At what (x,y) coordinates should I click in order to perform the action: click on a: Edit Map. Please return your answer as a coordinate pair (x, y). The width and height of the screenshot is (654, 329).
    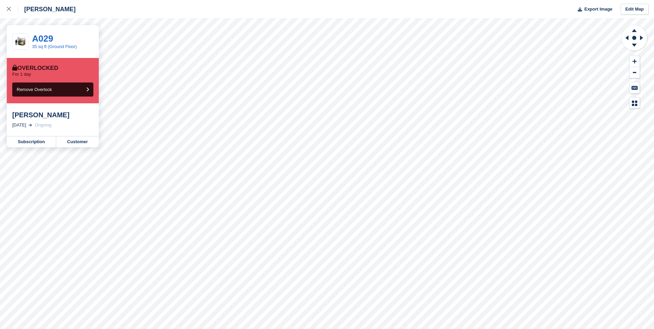
    Looking at the image, I should click on (634, 9).